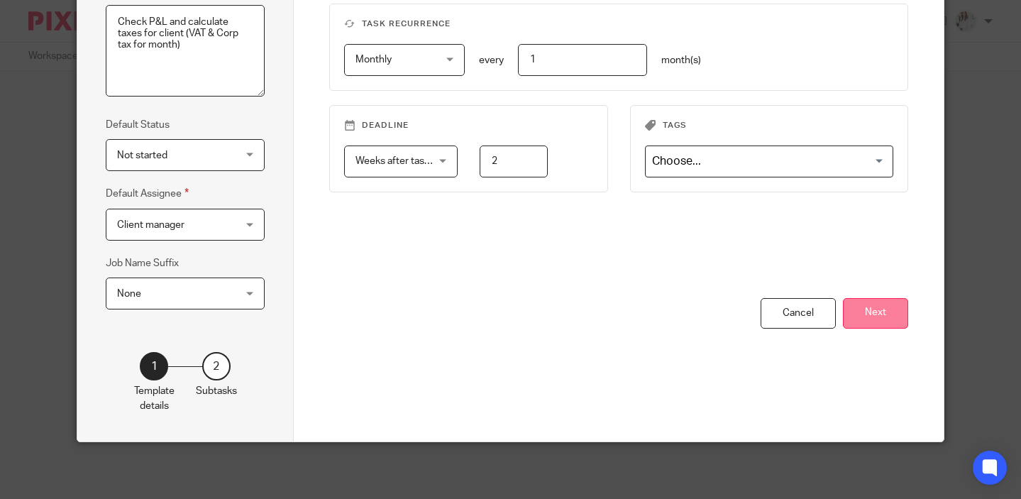 Image resolution: width=1021 pixels, height=499 pixels. What do you see at coordinates (876, 313) in the screenshot?
I see `button: Next` at bounding box center [876, 313].